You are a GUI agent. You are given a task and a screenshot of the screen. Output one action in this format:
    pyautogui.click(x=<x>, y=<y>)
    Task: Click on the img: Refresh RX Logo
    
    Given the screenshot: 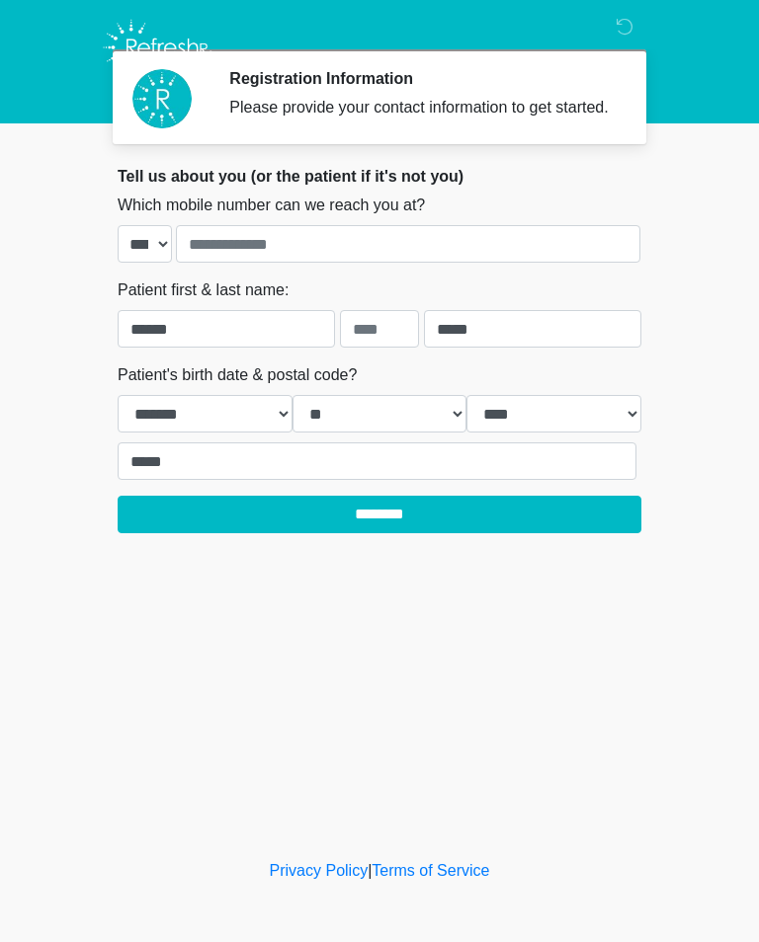 What is the action you would take?
    pyautogui.click(x=157, y=47)
    